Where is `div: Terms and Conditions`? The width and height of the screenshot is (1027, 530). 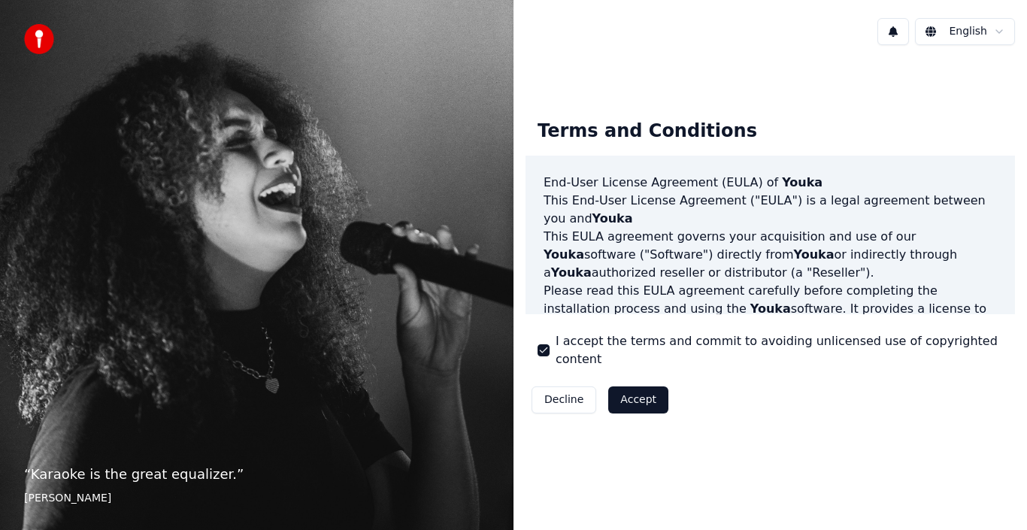
div: Terms and Conditions is located at coordinates (647, 132).